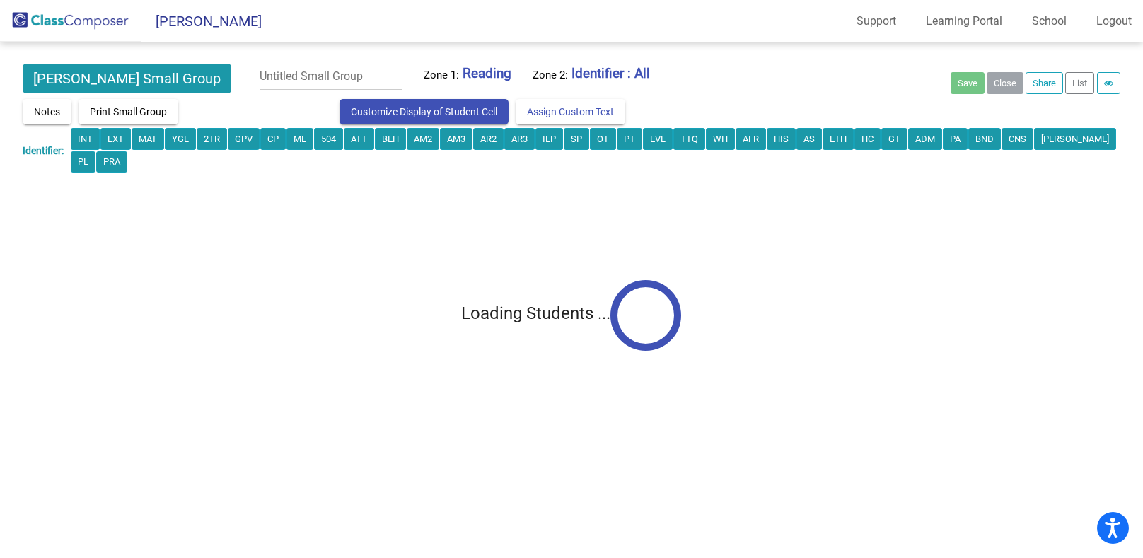 The height and width of the screenshot is (558, 1143). I want to click on button: HC, so click(867, 139).